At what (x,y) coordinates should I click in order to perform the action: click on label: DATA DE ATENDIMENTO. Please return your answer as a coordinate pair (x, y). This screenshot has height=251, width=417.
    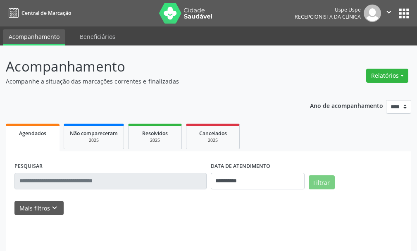
    Looking at the image, I should click on (240, 166).